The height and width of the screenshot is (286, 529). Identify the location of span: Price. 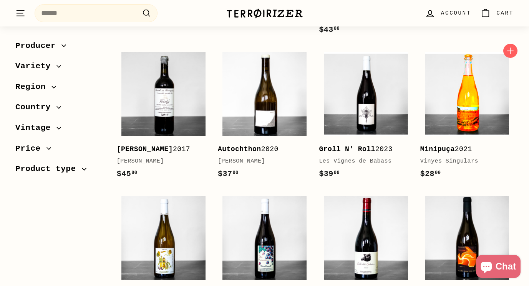
(31, 149).